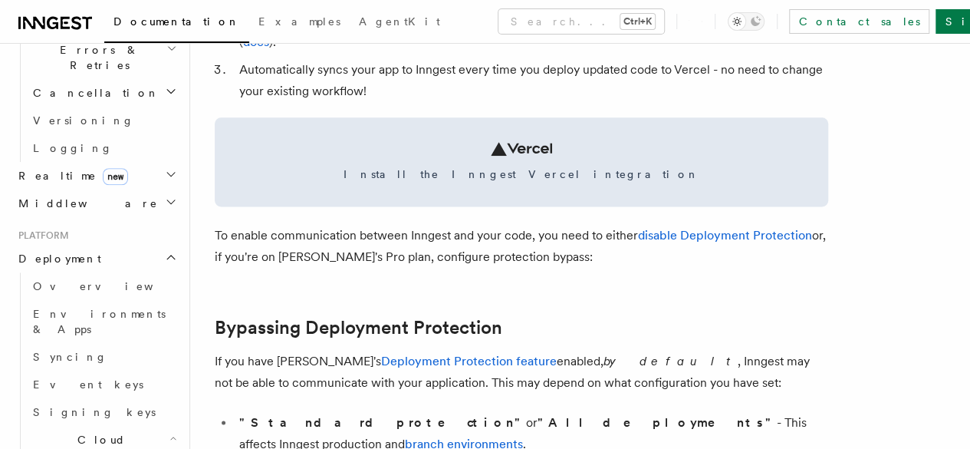  I want to click on span: Platform, so click(41, 235).